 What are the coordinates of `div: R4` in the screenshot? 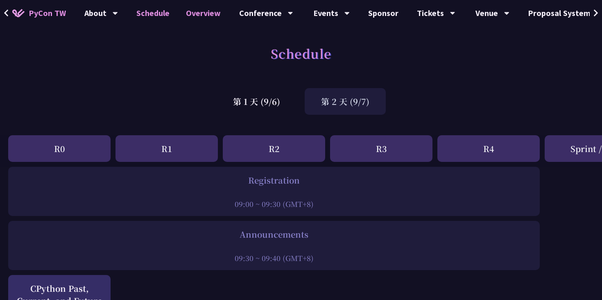 It's located at (489, 148).